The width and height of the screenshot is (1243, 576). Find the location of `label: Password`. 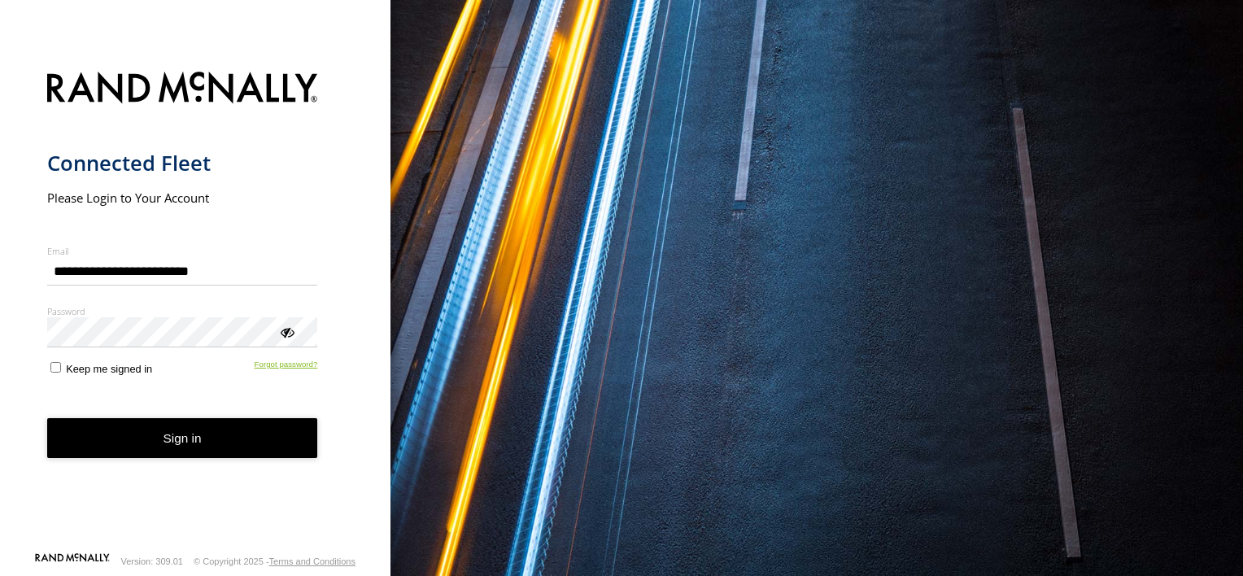

label: Password is located at coordinates (182, 311).